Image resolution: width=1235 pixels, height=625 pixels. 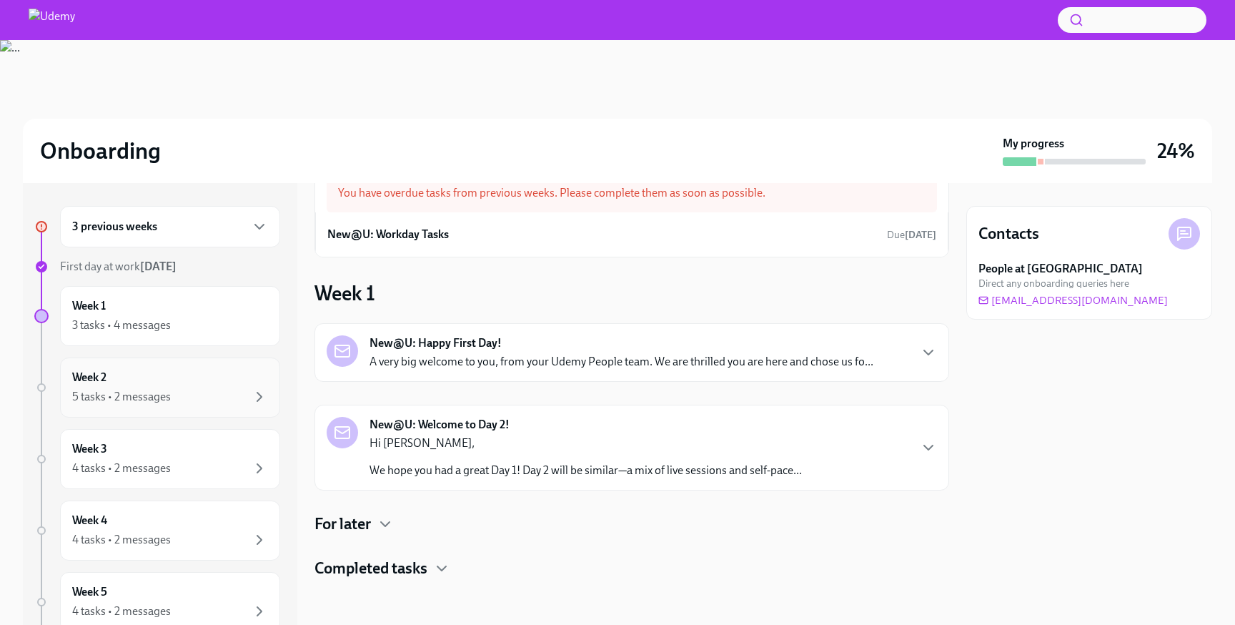 What do you see at coordinates (89, 377) in the screenshot?
I see `h6: Week 2` at bounding box center [89, 377].